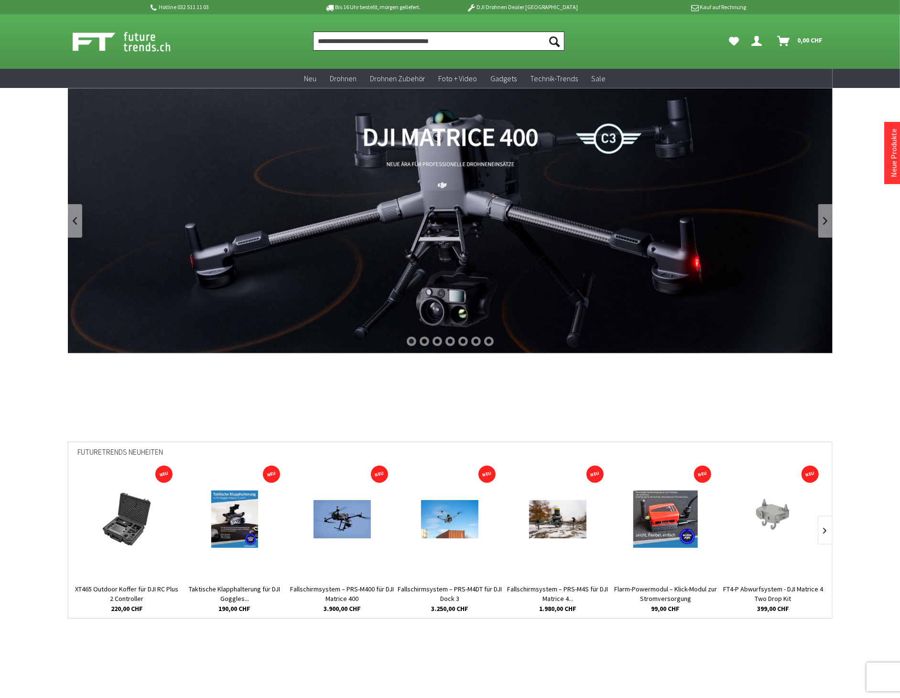  I want to click on a: Drohnen Zubehör, so click(398, 78).